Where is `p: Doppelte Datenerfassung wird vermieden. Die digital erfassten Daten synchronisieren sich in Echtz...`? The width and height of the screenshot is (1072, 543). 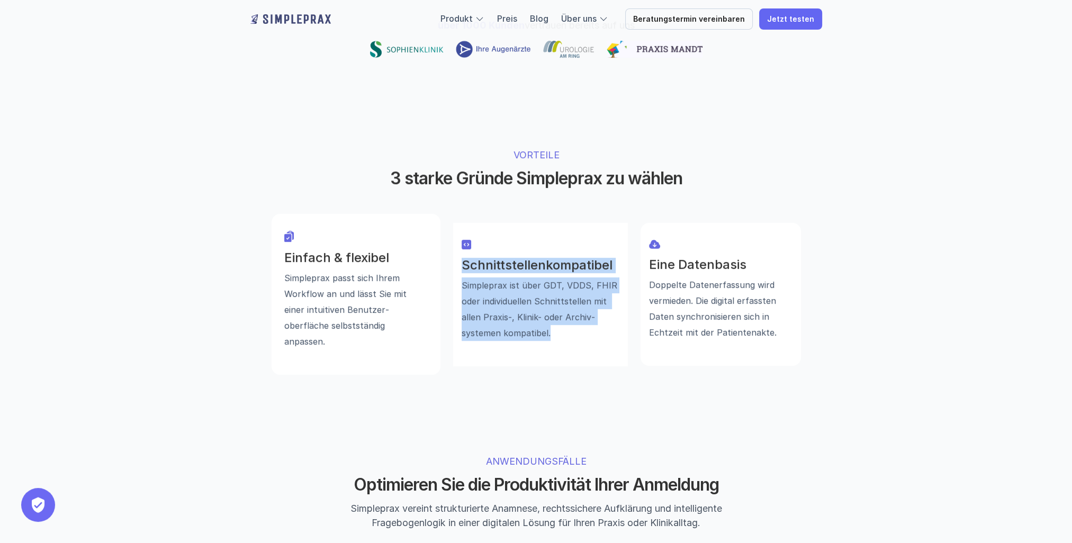
p: Doppelte Datenerfassung wird vermieden. Die digital erfassten Daten synchronisieren sich in Echtz... is located at coordinates (721, 309).